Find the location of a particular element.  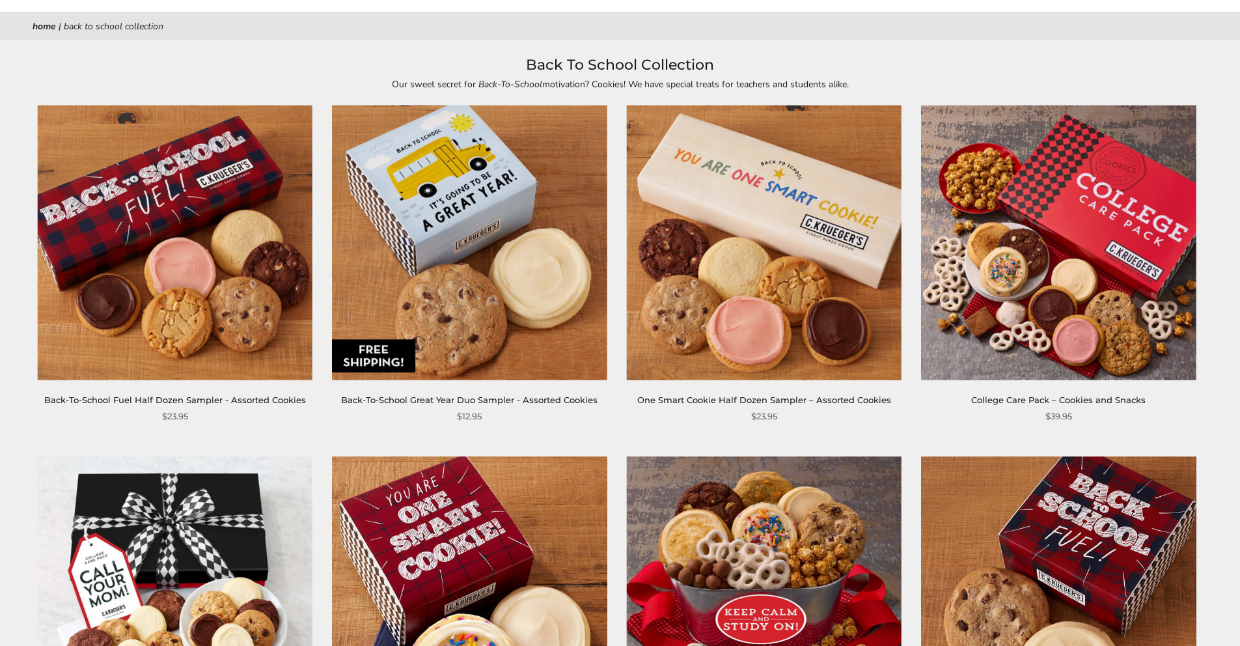

img: Back-To-School Great Year Duo Sampler - Assorted Cookies is located at coordinates (469, 243).